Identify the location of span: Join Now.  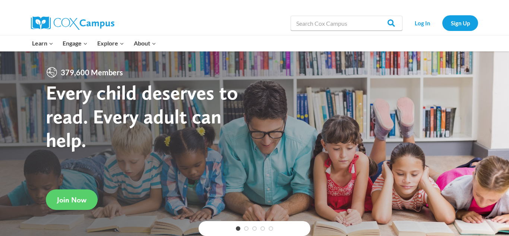
(71, 200).